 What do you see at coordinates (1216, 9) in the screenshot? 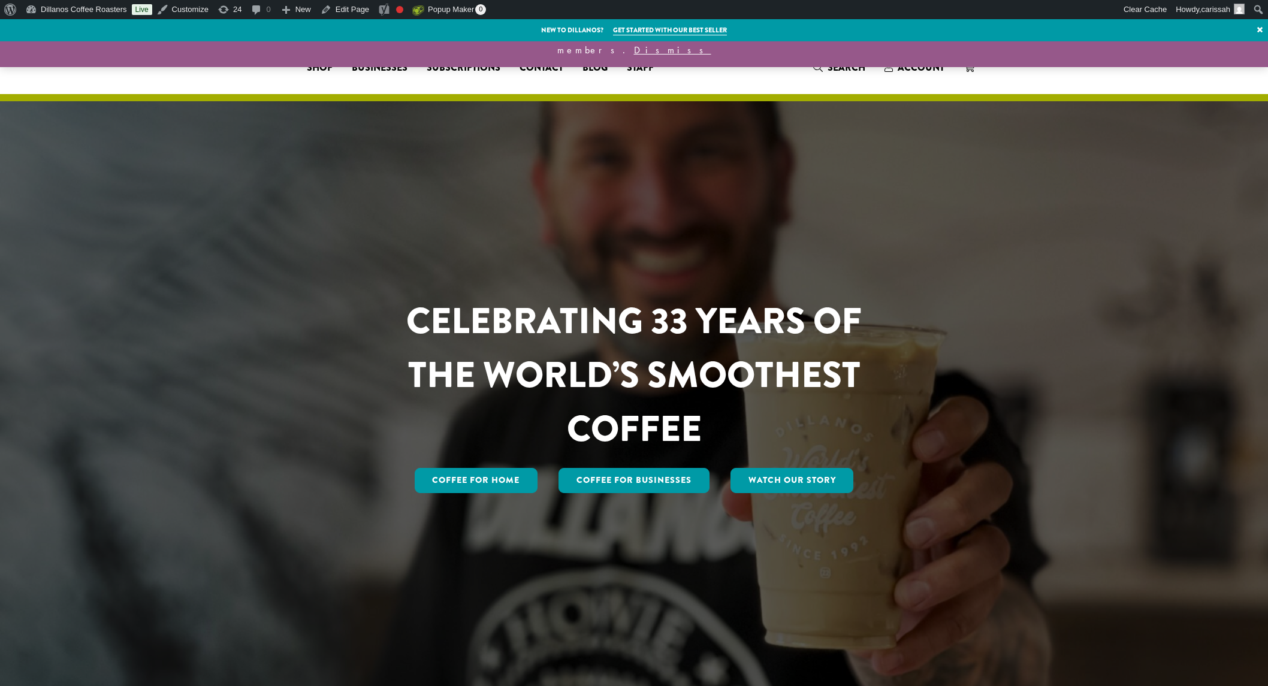
I see `span: carissah` at bounding box center [1216, 9].